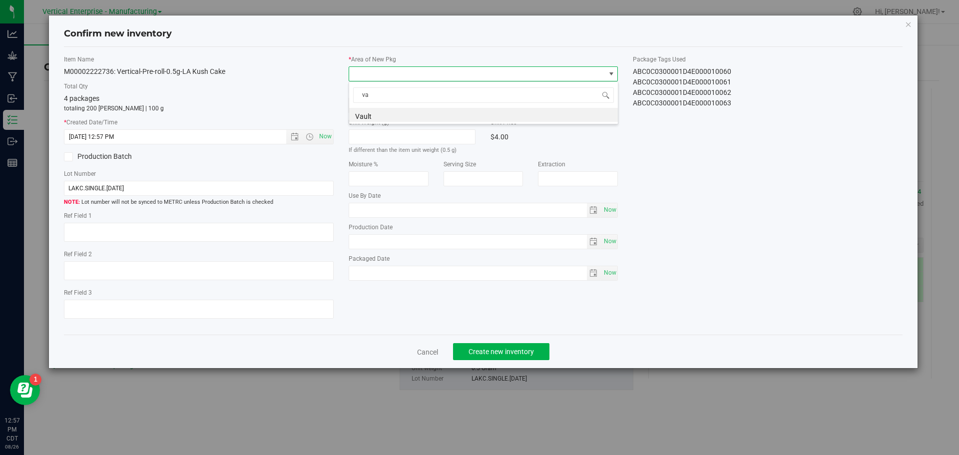 Image resolution: width=959 pixels, height=455 pixels. I want to click on label: Ref Field 1, so click(199, 216).